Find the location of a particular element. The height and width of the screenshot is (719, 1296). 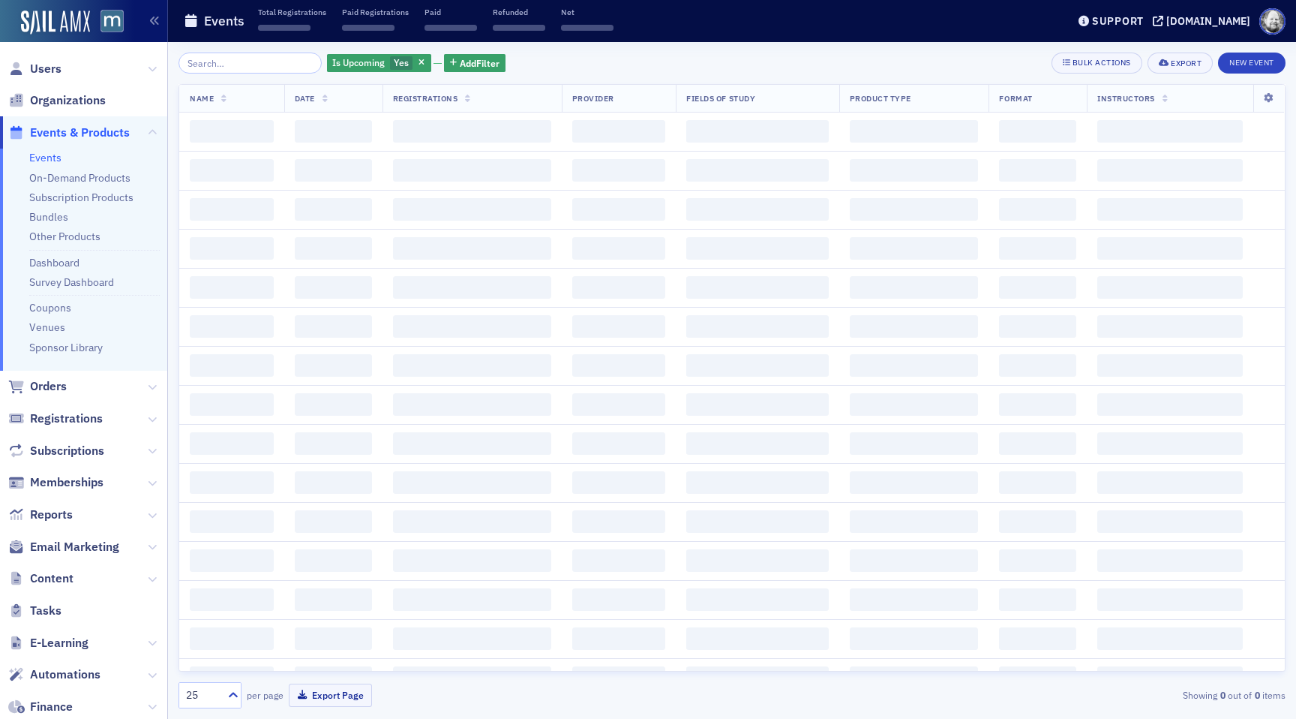

button: Export Page is located at coordinates (330, 695).